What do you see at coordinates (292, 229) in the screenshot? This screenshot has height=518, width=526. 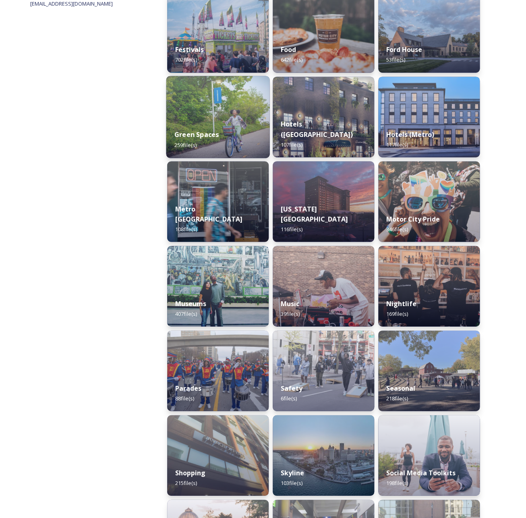 I see `span: 116 file(s)` at bounding box center [292, 229].